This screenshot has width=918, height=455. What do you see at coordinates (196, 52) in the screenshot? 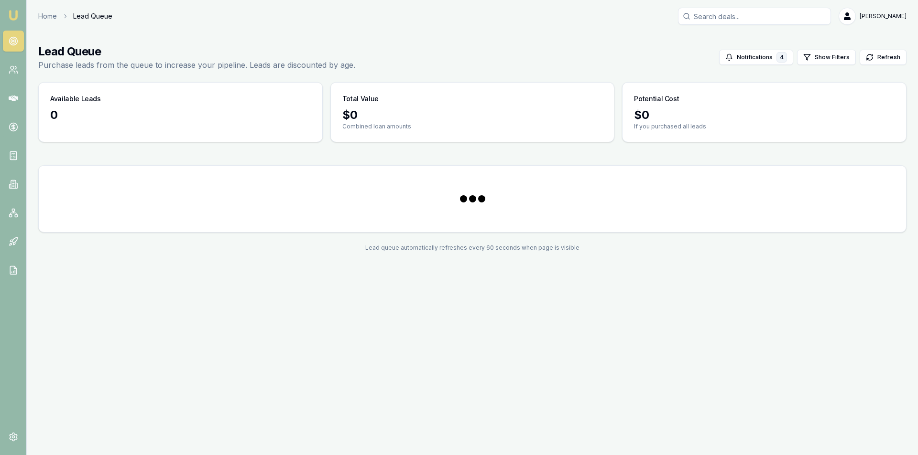
I see `h1: Lead Queue` at bounding box center [196, 52].